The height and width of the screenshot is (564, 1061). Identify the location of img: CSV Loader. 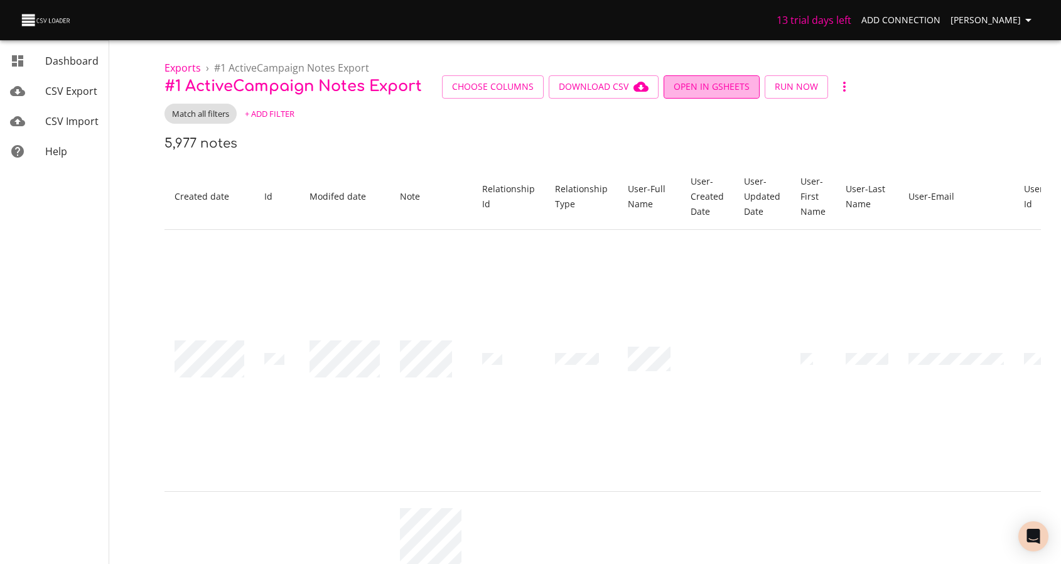
(46, 20).